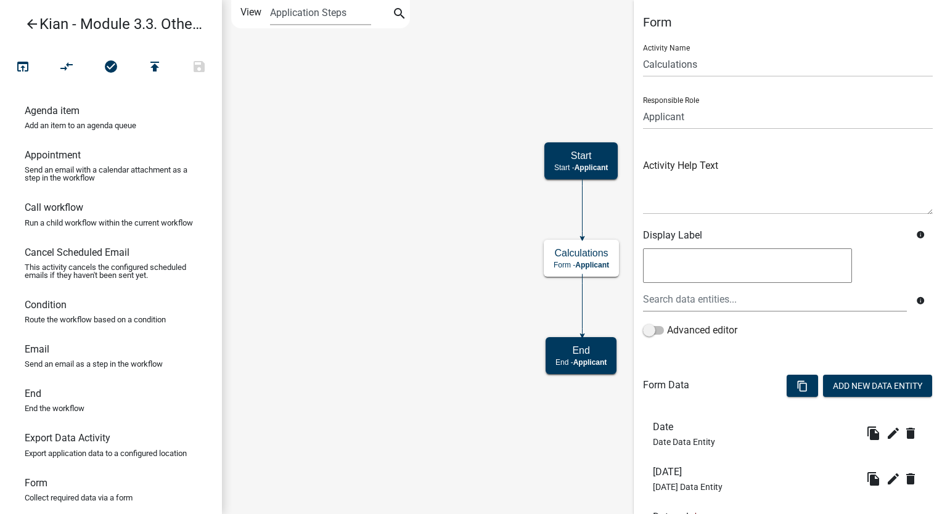  What do you see at coordinates (78, 497) in the screenshot?
I see `p: Collect required data via a form` at bounding box center [78, 497].